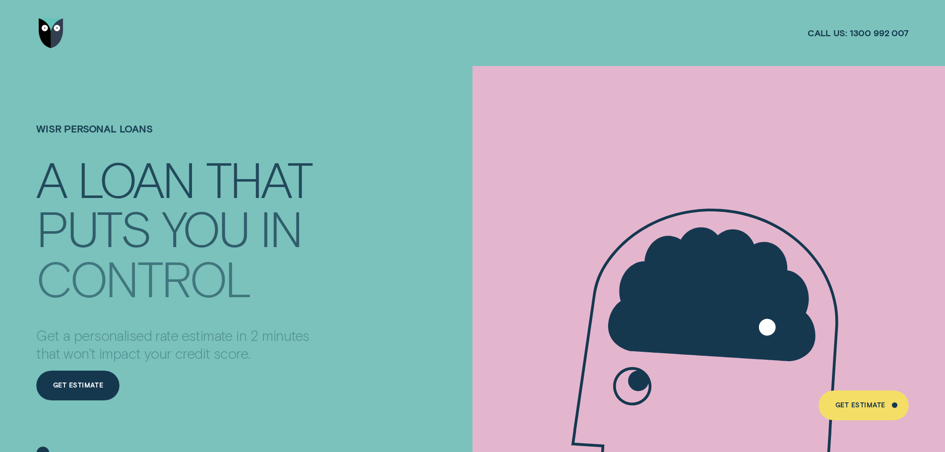 This screenshot has height=452, width=945. Describe the element at coordinates (281, 227) in the screenshot. I see `div: IN` at that location.